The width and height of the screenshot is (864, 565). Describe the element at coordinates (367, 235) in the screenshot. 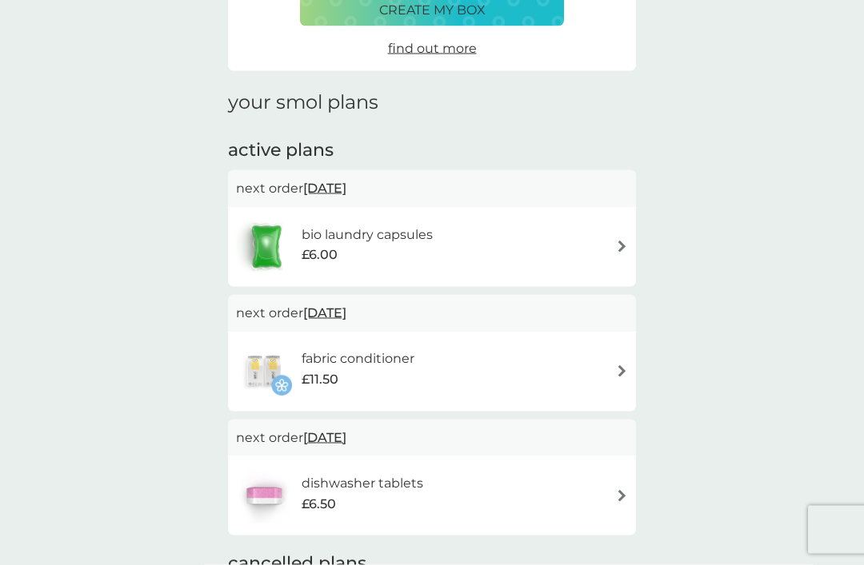

I see `h6: bio laundry capsules` at that location.